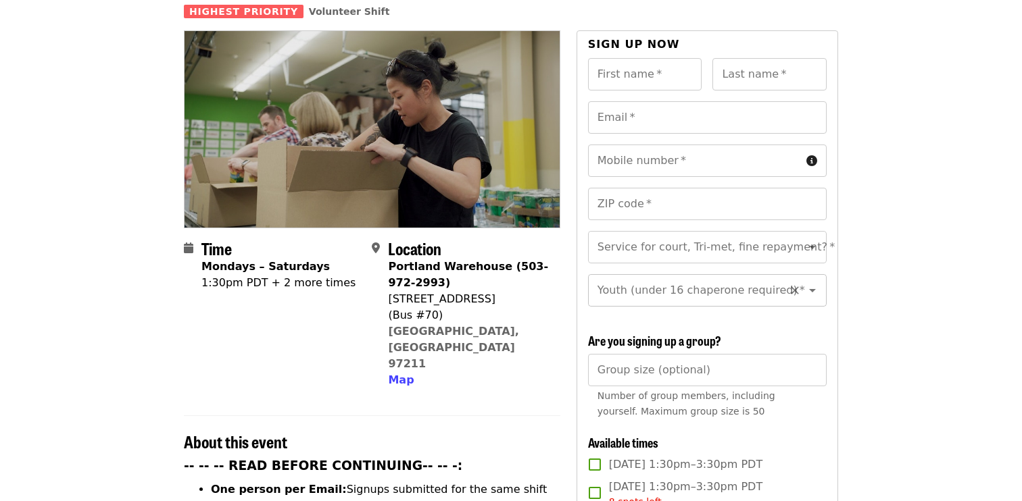 The height and width of the screenshot is (501, 1022). I want to click on img: July/Aug/Sept - Portland: Repack/Sort (age 8+) organized by Oregon Food Bank, so click(372, 129).